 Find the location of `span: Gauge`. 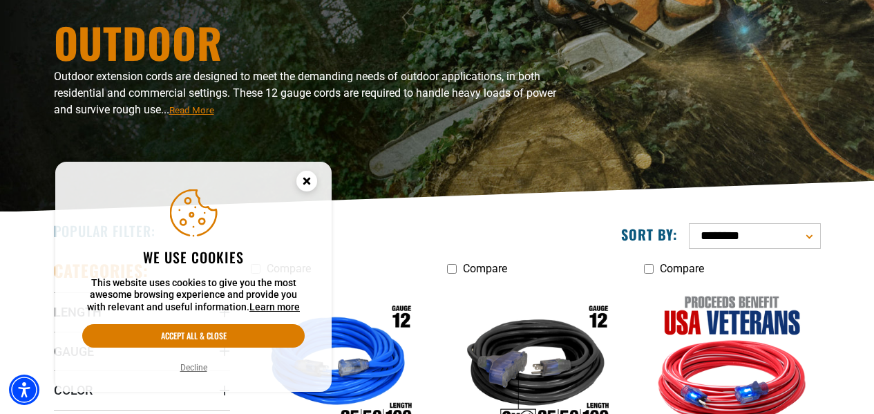

span: Gauge is located at coordinates (74, 351).